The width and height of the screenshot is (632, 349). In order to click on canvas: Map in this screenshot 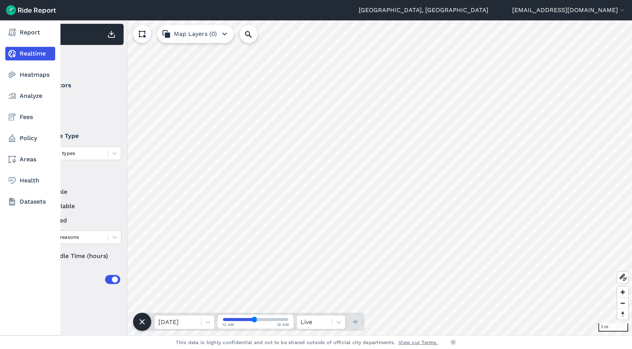, I will do `click(328, 178)`.